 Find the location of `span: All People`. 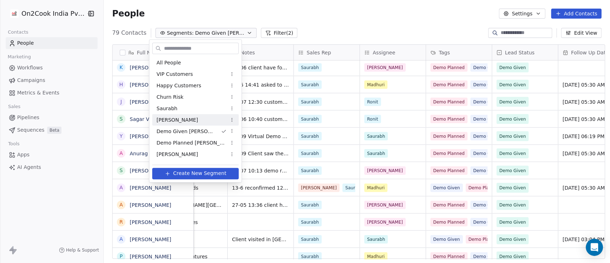

span: All People is located at coordinates (169, 63).